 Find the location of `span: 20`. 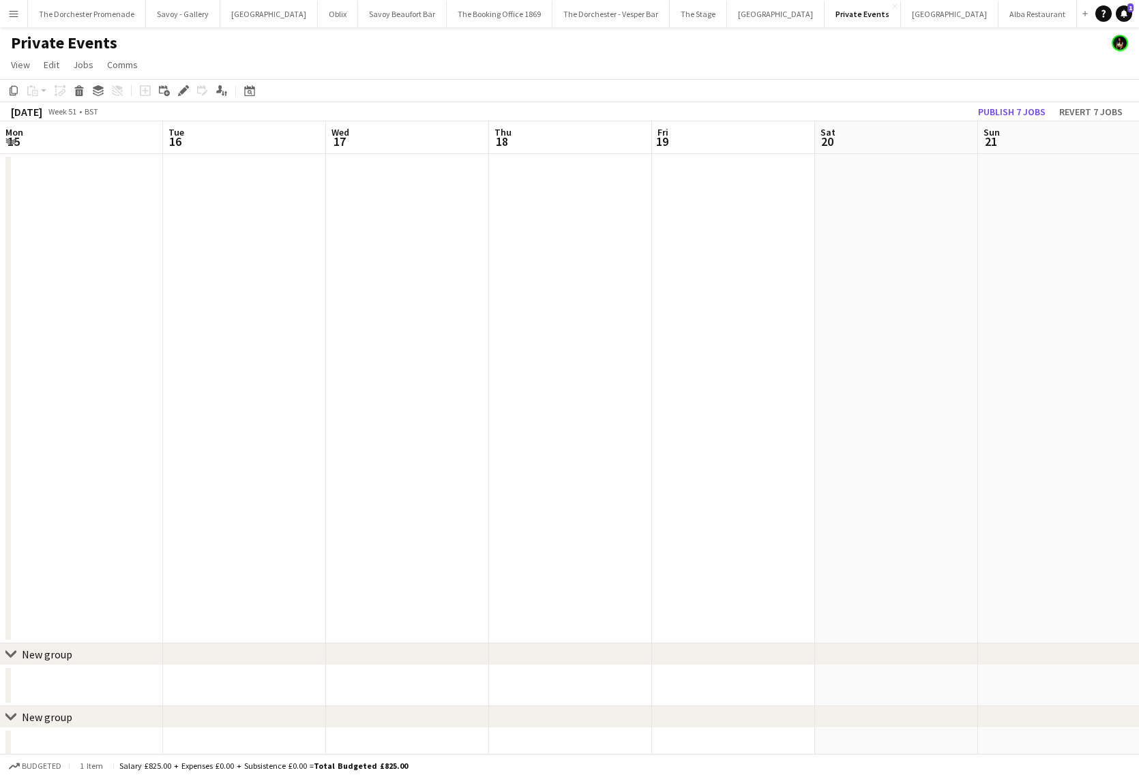

span: 20 is located at coordinates (827, 141).